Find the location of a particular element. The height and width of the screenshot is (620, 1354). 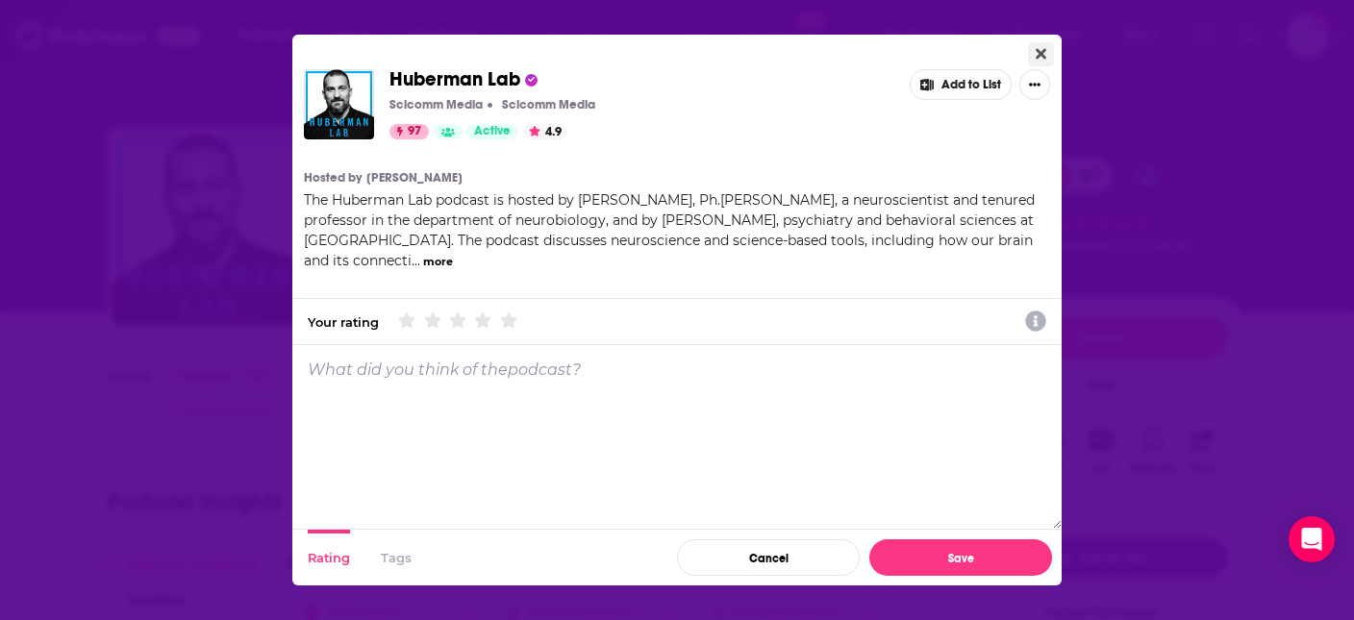

button: Add to List is located at coordinates (961, 85).